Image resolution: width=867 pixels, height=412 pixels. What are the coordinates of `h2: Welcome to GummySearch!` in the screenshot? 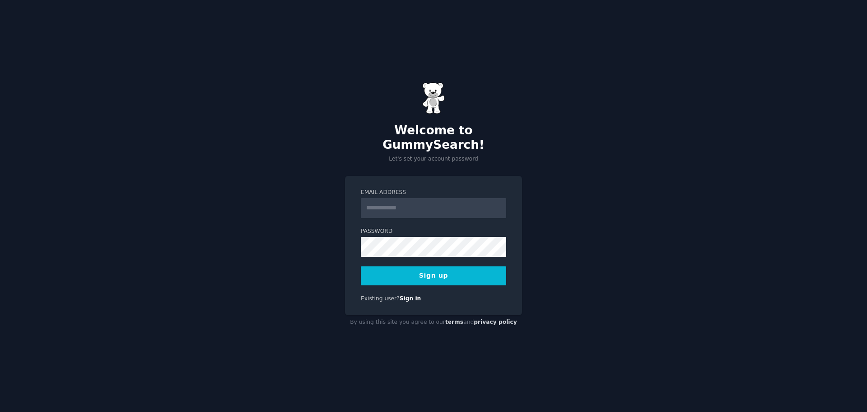 It's located at (434, 137).